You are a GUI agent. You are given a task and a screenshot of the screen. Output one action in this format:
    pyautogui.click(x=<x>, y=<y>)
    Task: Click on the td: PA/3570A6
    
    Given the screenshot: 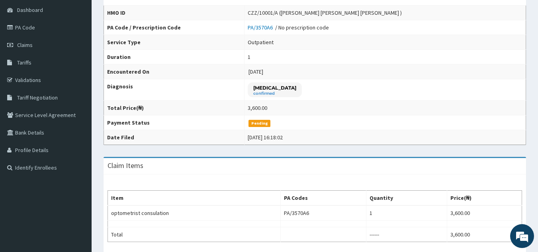 What is the action you would take?
    pyautogui.click(x=323, y=213)
    